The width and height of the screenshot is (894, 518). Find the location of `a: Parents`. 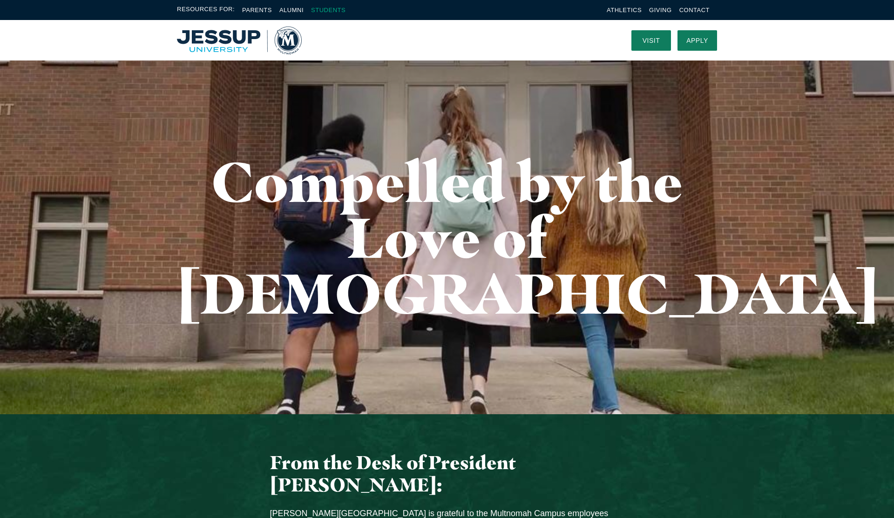

a: Parents is located at coordinates (257, 10).